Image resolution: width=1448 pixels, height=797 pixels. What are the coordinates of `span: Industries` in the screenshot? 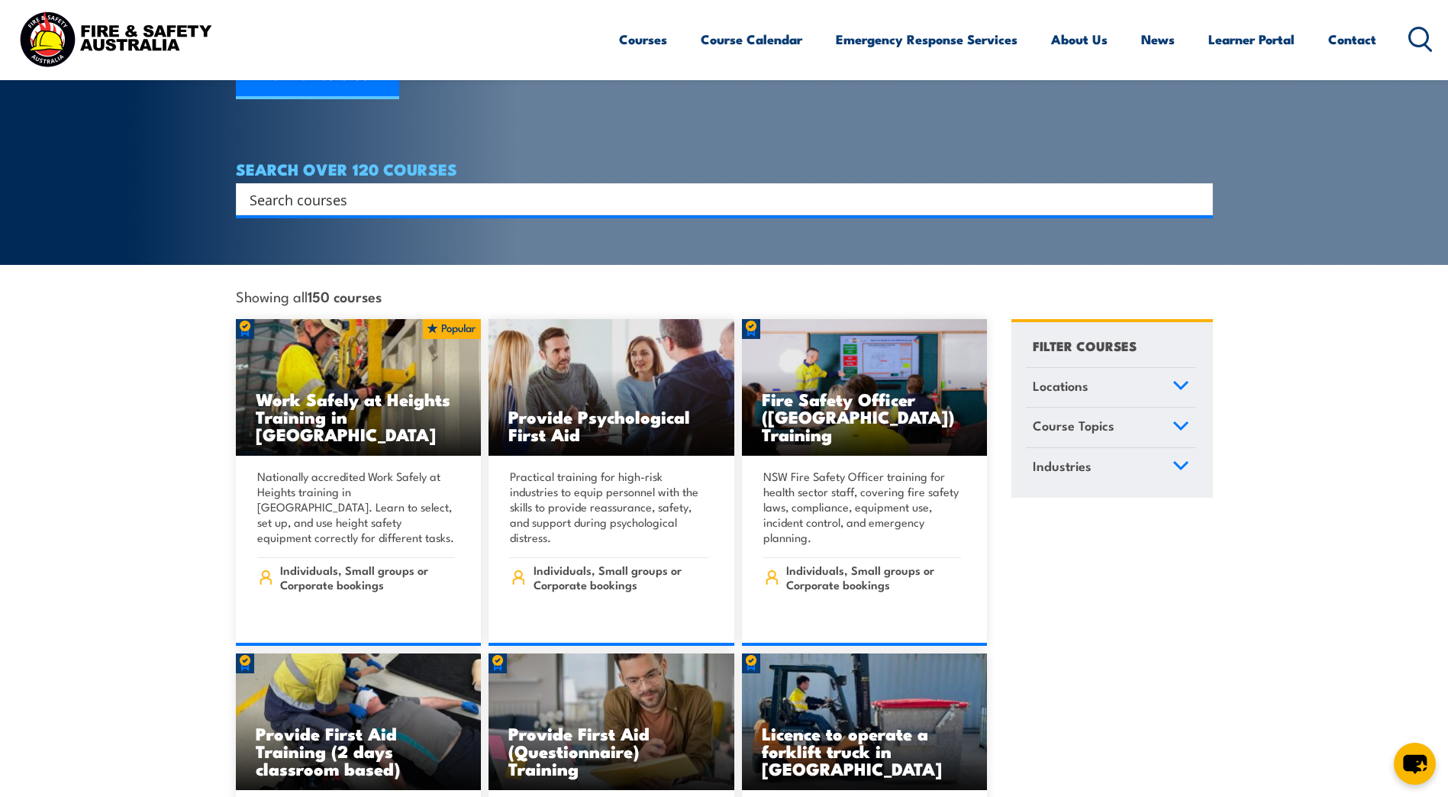 It's located at (1061, 465).